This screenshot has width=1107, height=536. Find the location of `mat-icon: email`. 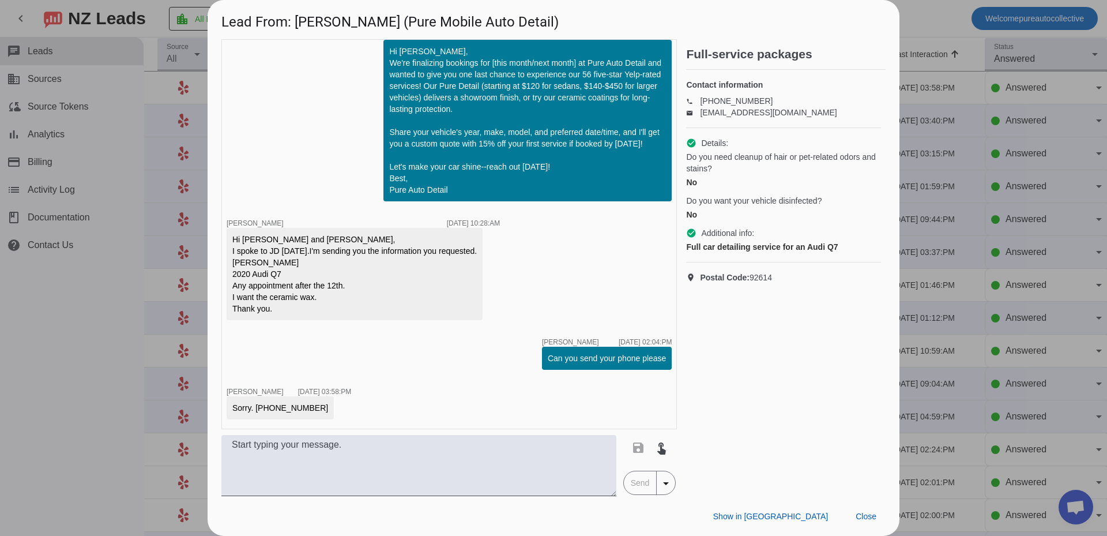

mat-icon: email is located at coordinates (693, 112).